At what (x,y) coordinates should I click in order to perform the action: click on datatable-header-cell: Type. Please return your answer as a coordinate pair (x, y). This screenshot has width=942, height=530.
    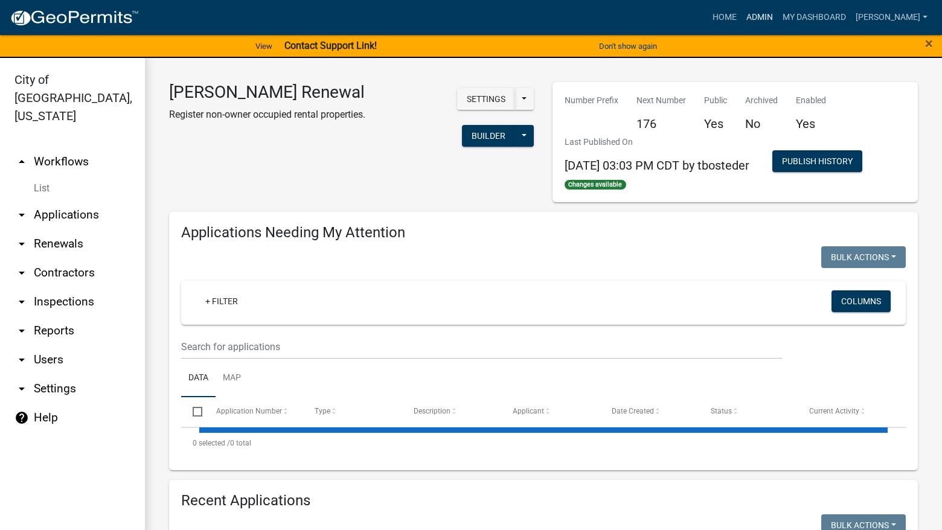
    Looking at the image, I should click on (353, 412).